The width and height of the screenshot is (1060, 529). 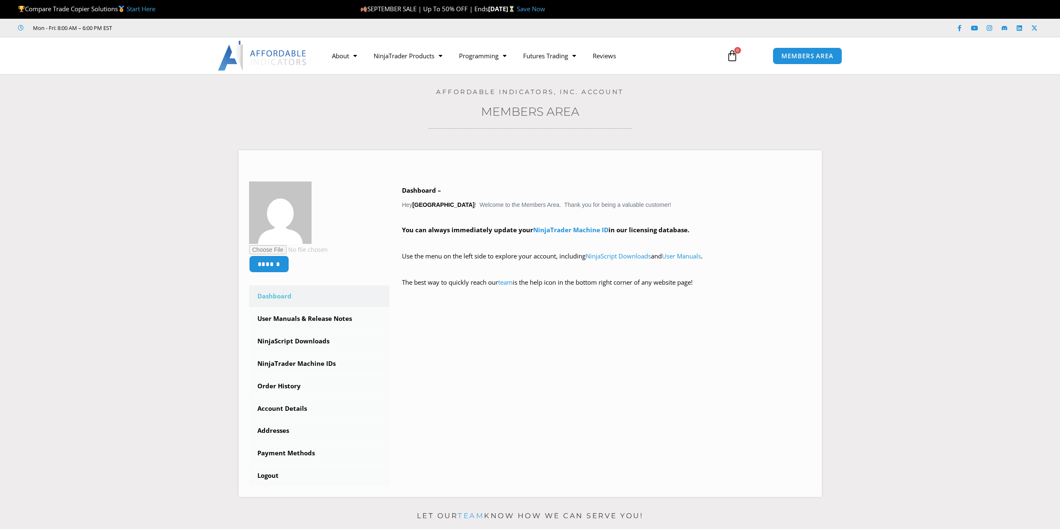 I want to click on a: MEMBERS AREA, so click(x=807, y=56).